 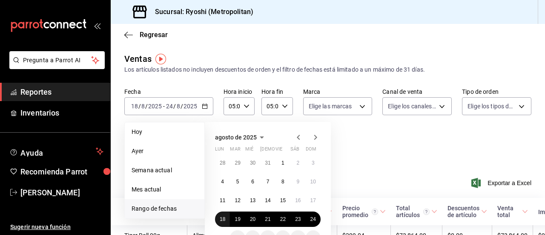 I want to click on abbr: lunes, so click(x=219, y=150).